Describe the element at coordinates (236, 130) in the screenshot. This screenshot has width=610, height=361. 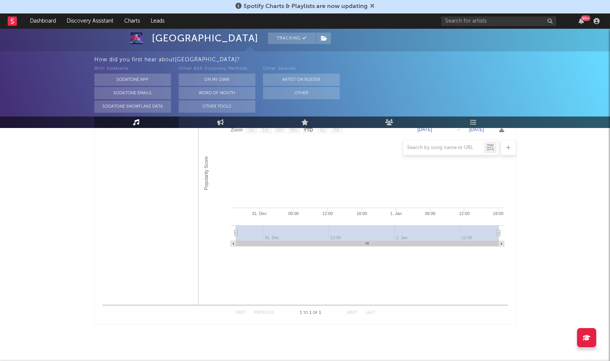
I see `text: Zoom` at that location.